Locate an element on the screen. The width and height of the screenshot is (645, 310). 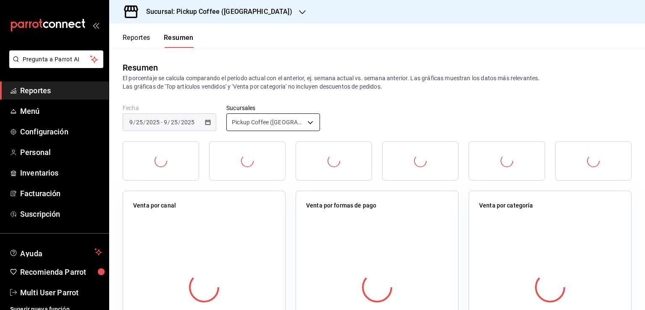
span: Reportes is located at coordinates (61, 90).